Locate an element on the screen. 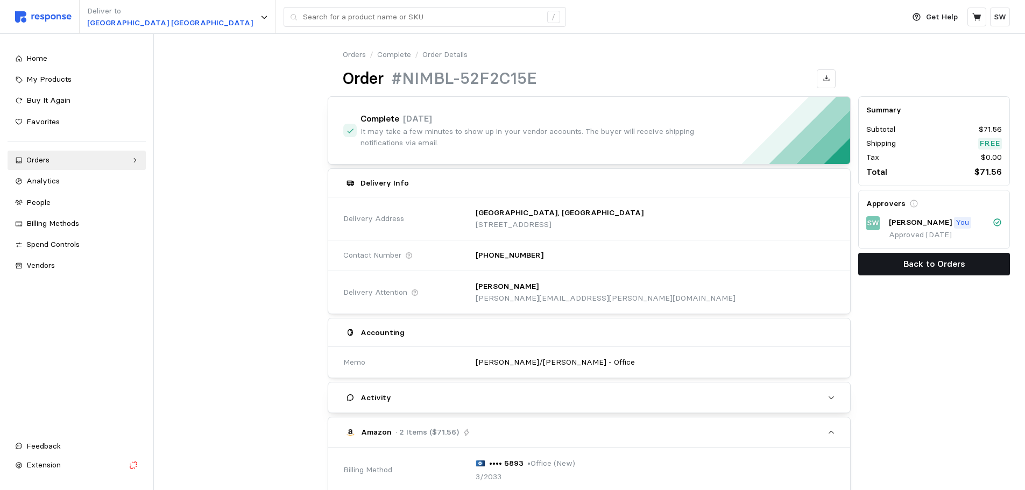 Image resolution: width=1025 pixels, height=490 pixels. span: Billing Methods is located at coordinates (53, 223).